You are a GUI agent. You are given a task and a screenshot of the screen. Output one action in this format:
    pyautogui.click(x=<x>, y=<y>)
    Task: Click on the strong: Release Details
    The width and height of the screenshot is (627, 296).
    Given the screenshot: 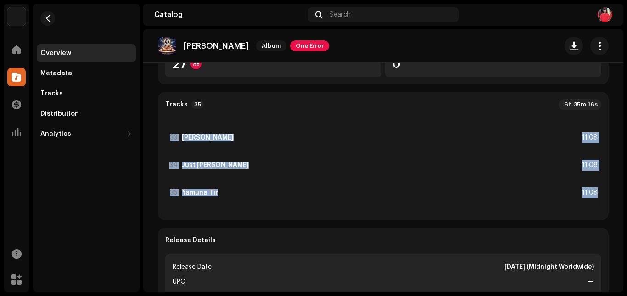 What is the action you would take?
    pyautogui.click(x=190, y=241)
    